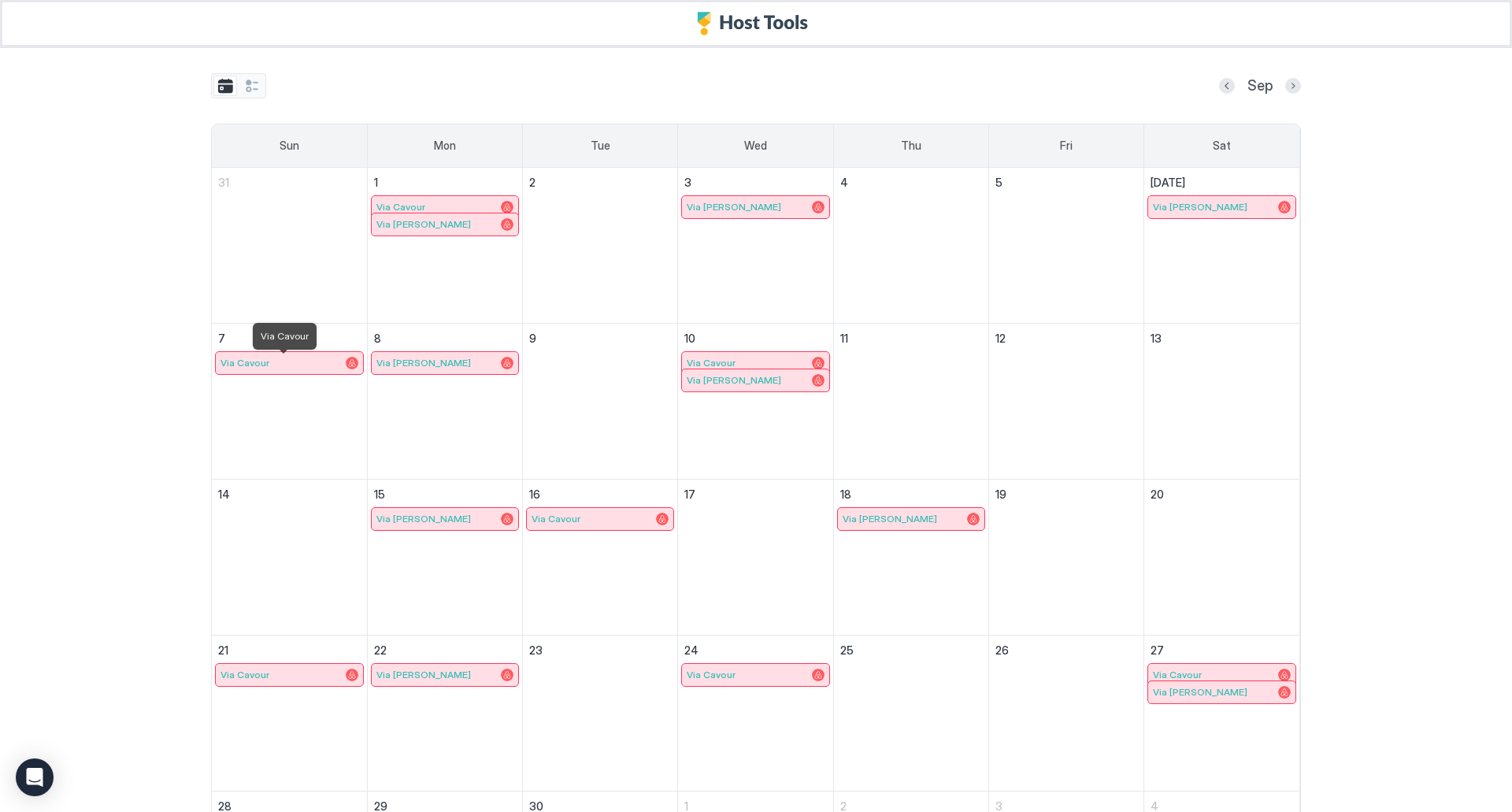 Image resolution: width=1512 pixels, height=812 pixels. What do you see at coordinates (756, 23) in the screenshot?
I see `a: Host Tools Logo` at bounding box center [756, 23].